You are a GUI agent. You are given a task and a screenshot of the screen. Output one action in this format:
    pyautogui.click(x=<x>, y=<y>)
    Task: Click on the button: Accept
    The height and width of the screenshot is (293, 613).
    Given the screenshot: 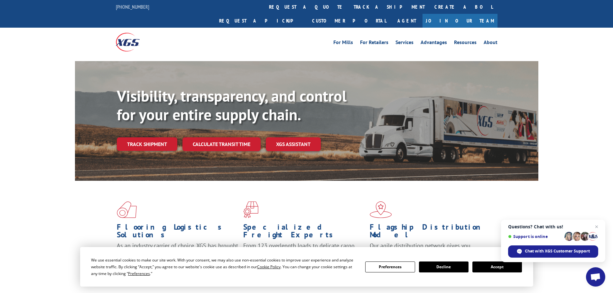 What is the action you would take?
    pyautogui.click(x=497, y=267)
    